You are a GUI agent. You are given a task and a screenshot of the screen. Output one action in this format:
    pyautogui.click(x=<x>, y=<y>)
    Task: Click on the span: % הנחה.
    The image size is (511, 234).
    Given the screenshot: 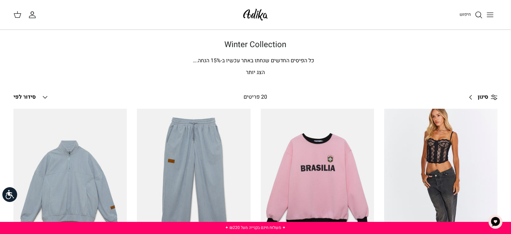 What is the action you would take?
    pyautogui.click(x=207, y=61)
    